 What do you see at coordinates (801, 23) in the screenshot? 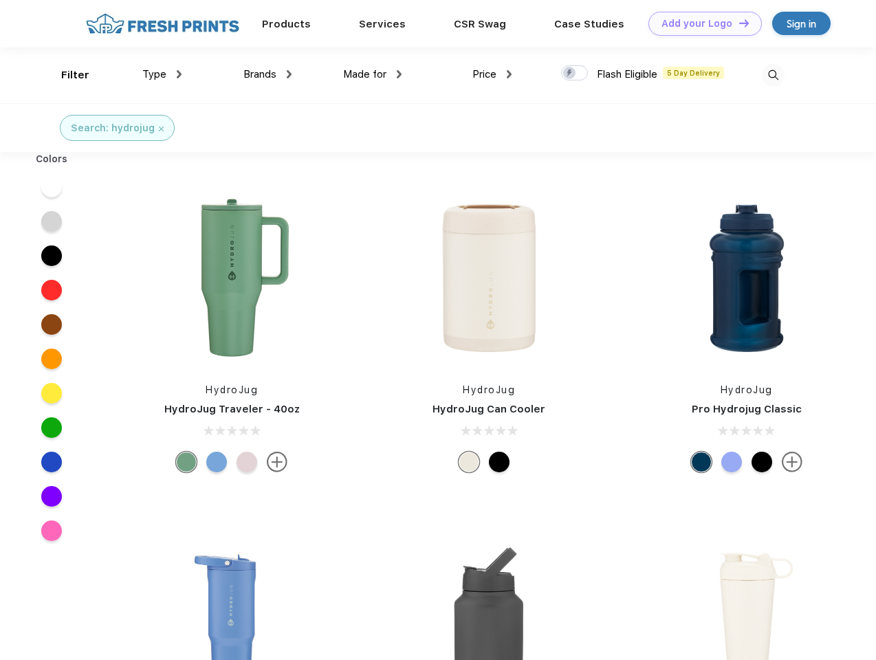
I see `div: Sign in` at bounding box center [801, 23].